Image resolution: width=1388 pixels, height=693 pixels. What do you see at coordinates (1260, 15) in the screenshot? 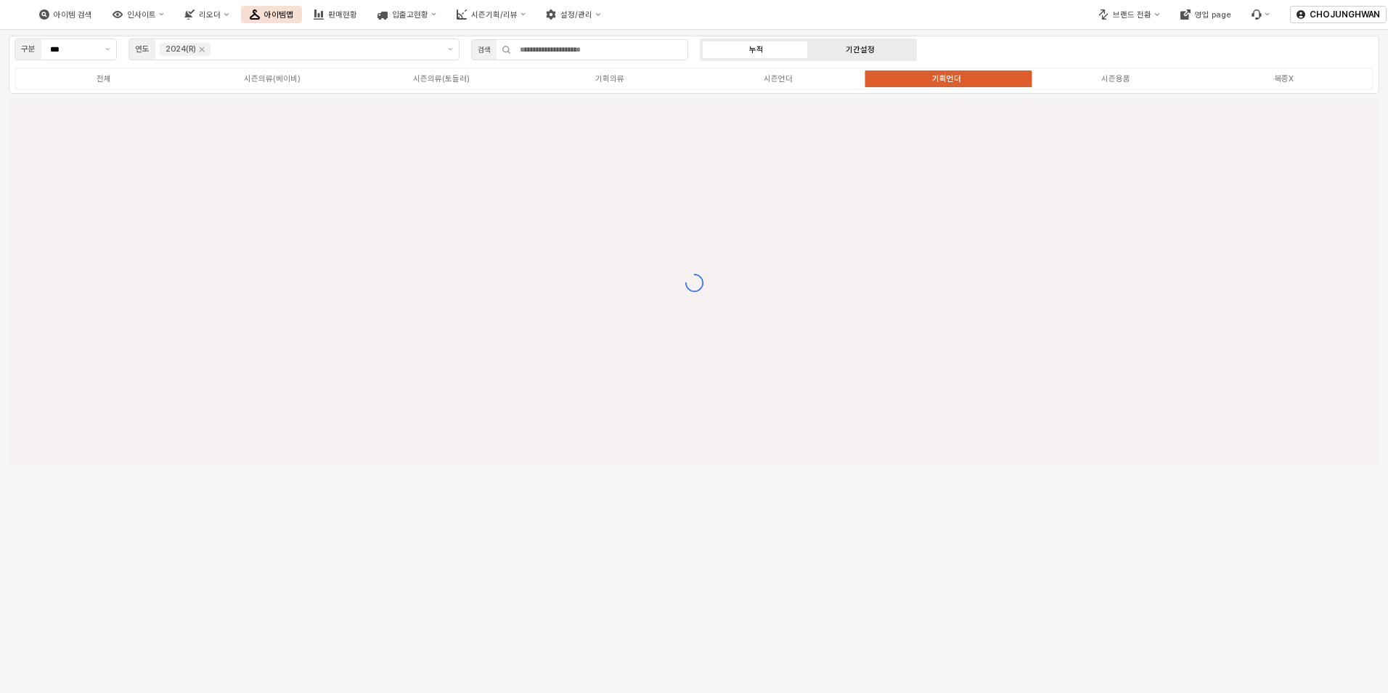
I see `div: 버그 제보 및 기능 개선 요청` at bounding box center [1260, 15].